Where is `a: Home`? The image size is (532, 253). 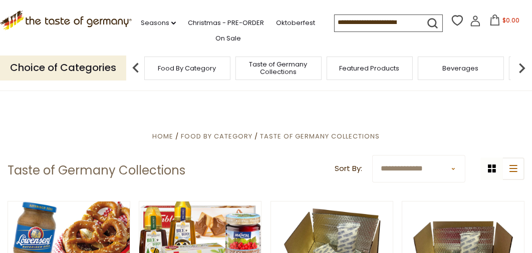
a: Home is located at coordinates (163, 136).